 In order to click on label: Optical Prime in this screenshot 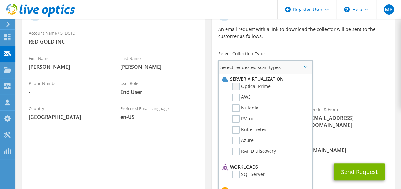, I will do `click(251, 87)`.